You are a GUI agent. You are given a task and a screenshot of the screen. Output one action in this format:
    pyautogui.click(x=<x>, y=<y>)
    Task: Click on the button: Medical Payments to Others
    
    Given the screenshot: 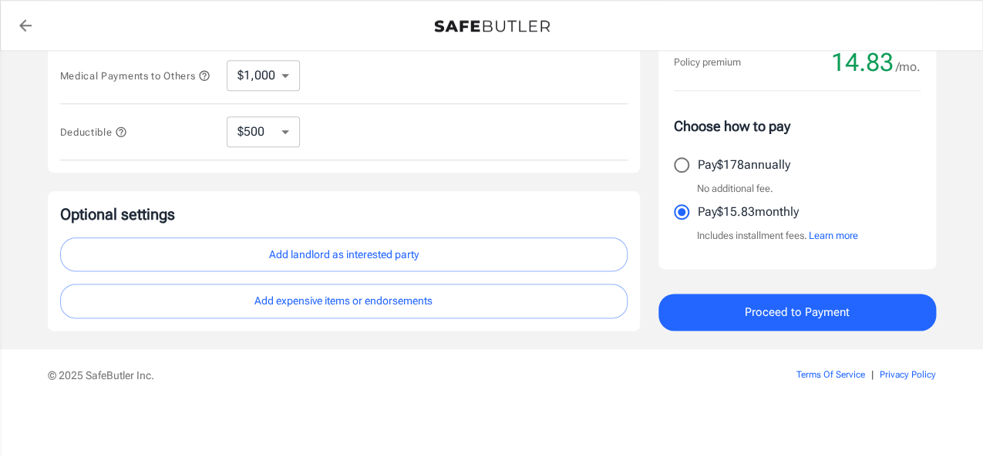 What is the action you would take?
    pyautogui.click(x=136, y=76)
    